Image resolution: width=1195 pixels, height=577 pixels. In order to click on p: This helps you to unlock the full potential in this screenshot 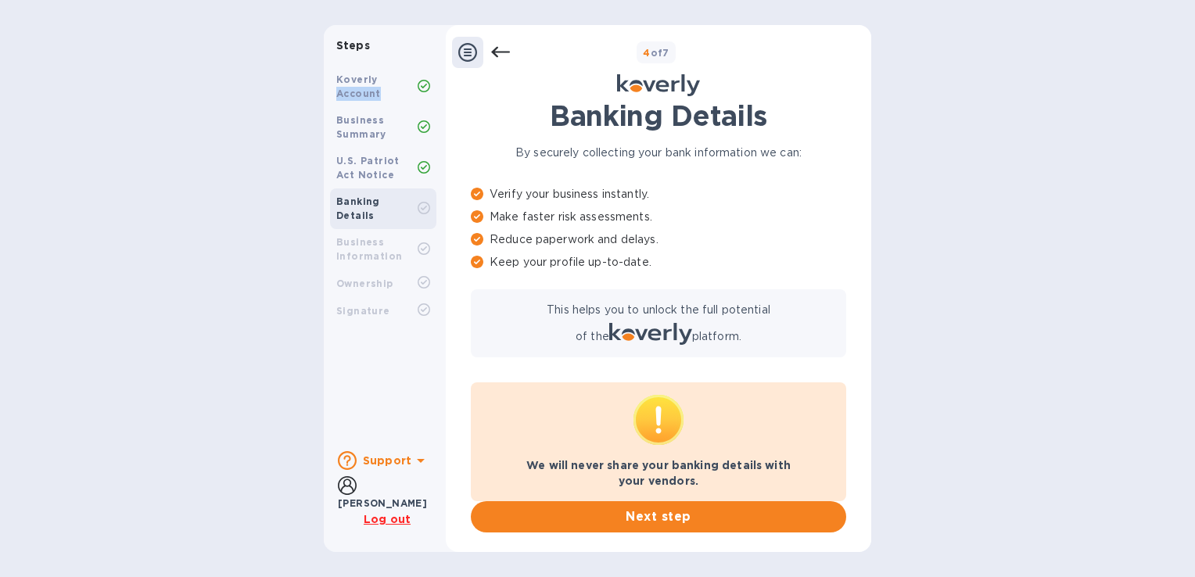, I will do `click(659, 310)`.